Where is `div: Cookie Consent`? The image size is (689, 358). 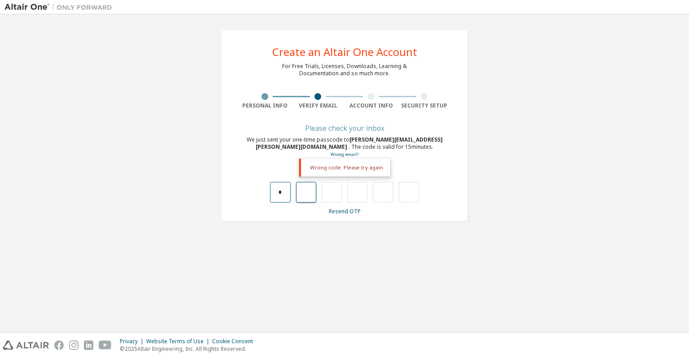
div: Cookie Consent is located at coordinates (235, 342).